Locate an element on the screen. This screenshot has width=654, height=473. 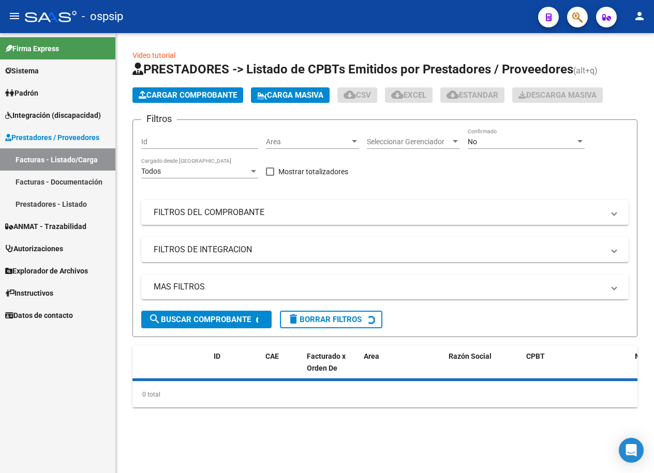
span: Cargar Comprobante is located at coordinates (188, 95).